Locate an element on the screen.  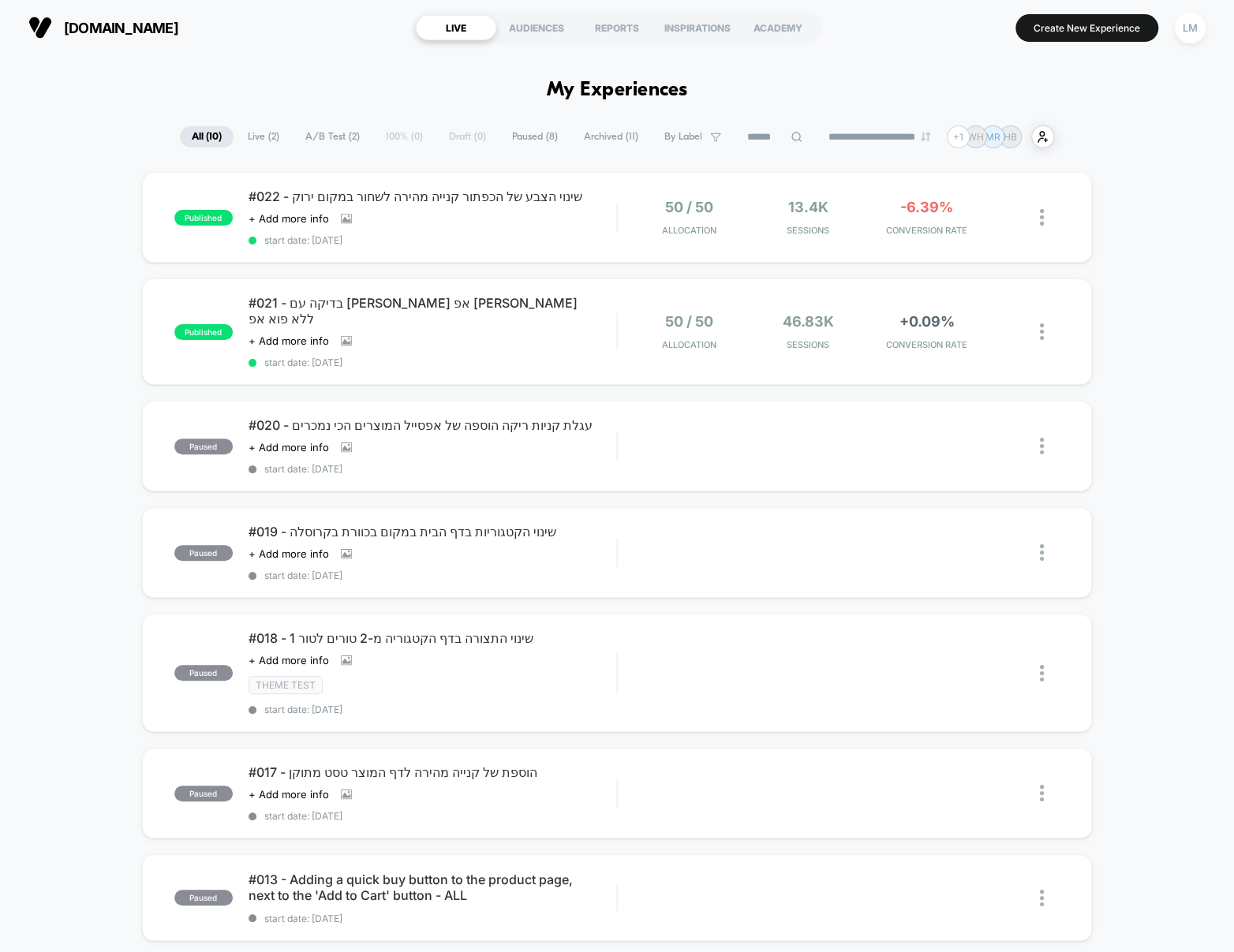
span: -6.39% is located at coordinates (927, 207).